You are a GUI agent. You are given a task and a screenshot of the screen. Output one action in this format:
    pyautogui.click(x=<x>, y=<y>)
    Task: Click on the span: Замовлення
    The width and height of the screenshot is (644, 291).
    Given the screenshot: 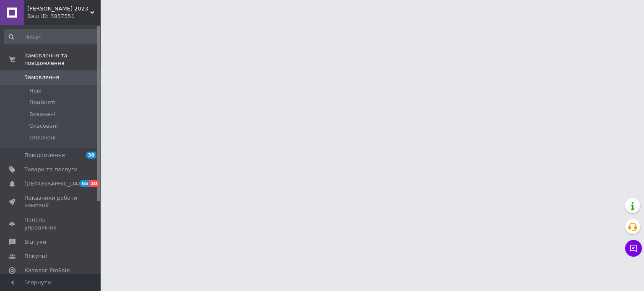 What is the action you would take?
    pyautogui.click(x=41, y=78)
    